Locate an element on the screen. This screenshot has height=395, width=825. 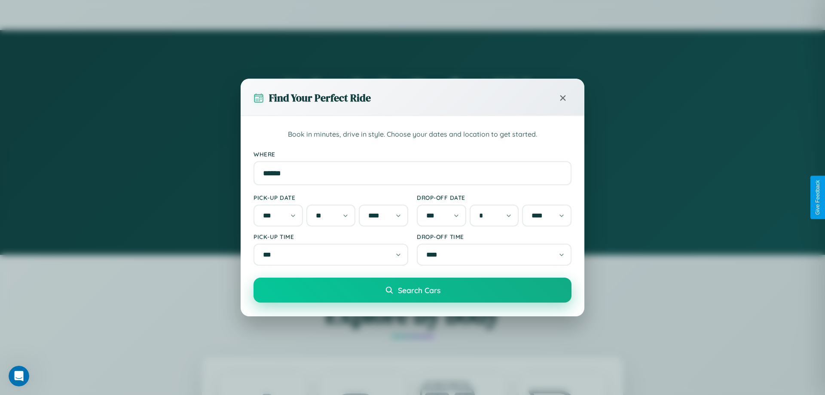
p: Book in minutes, drive in style. Choose your dates and location to get started. is located at coordinates (413, 135).